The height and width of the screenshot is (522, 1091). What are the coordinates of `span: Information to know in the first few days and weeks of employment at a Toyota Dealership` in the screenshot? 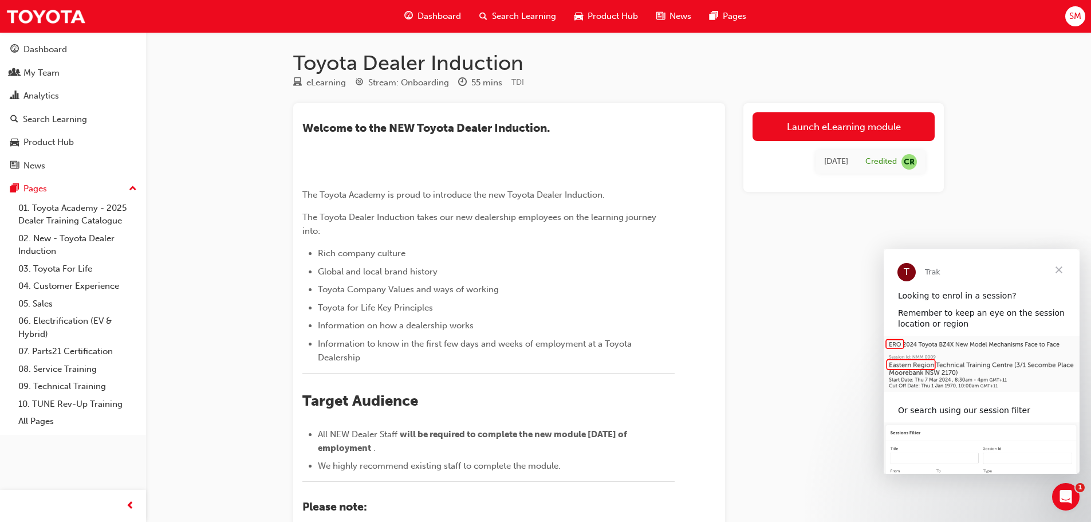 It's located at (476, 351).